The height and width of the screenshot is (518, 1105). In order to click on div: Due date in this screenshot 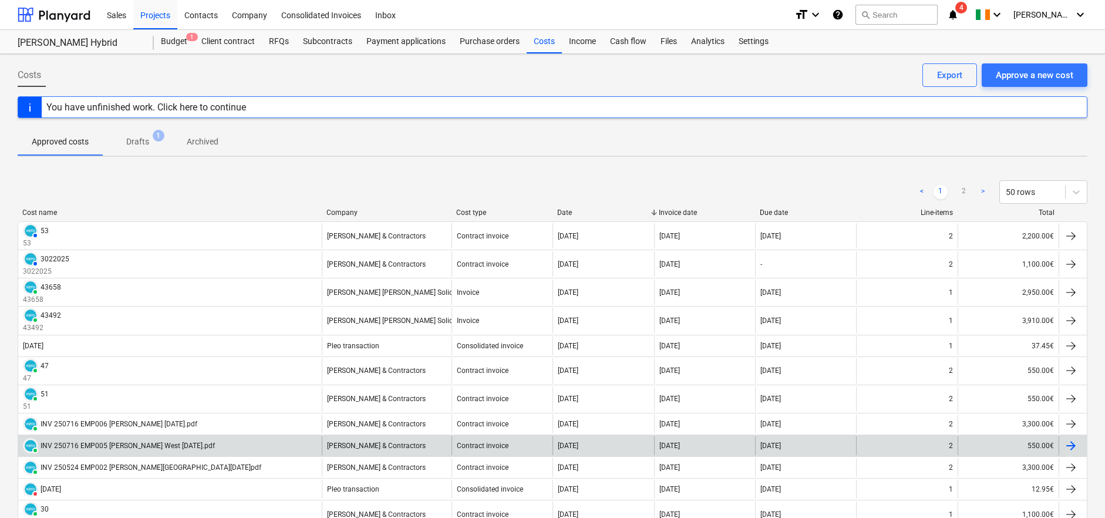, I will do `click(806, 213)`.